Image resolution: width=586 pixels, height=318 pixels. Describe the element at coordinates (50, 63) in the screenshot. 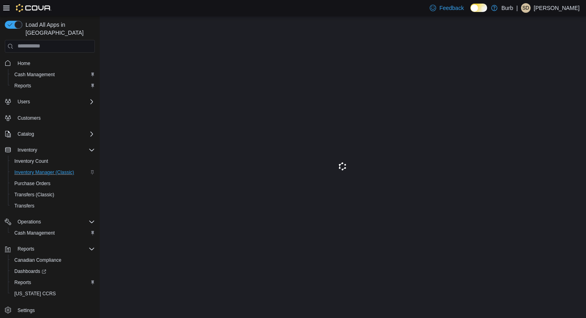

I see `button: Home` at that location.